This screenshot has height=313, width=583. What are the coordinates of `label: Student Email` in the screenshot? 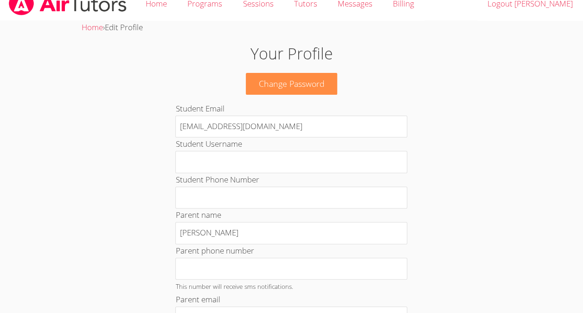 It's located at (199, 108).